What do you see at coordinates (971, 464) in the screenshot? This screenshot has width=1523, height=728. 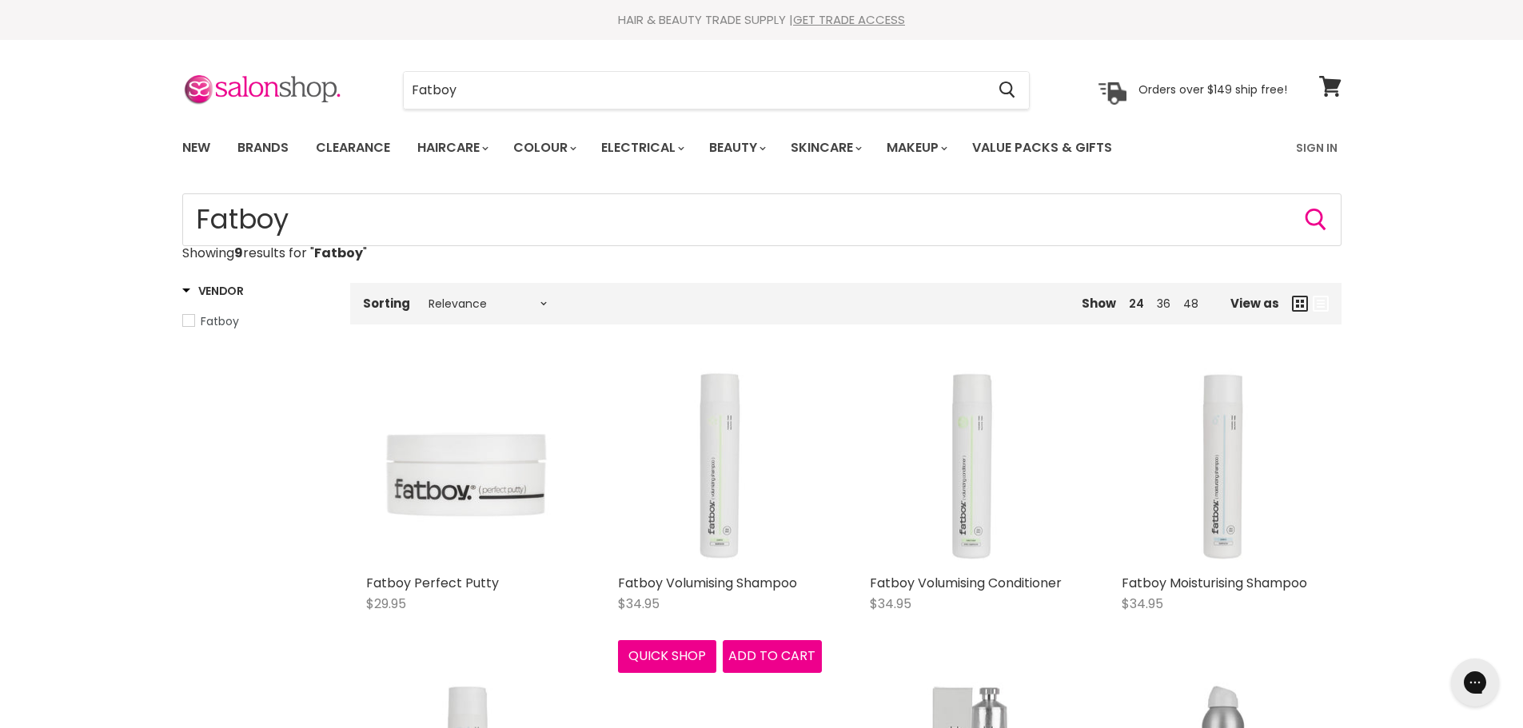 I see `img: Fatboy Volumising Conditioner` at bounding box center [971, 464].